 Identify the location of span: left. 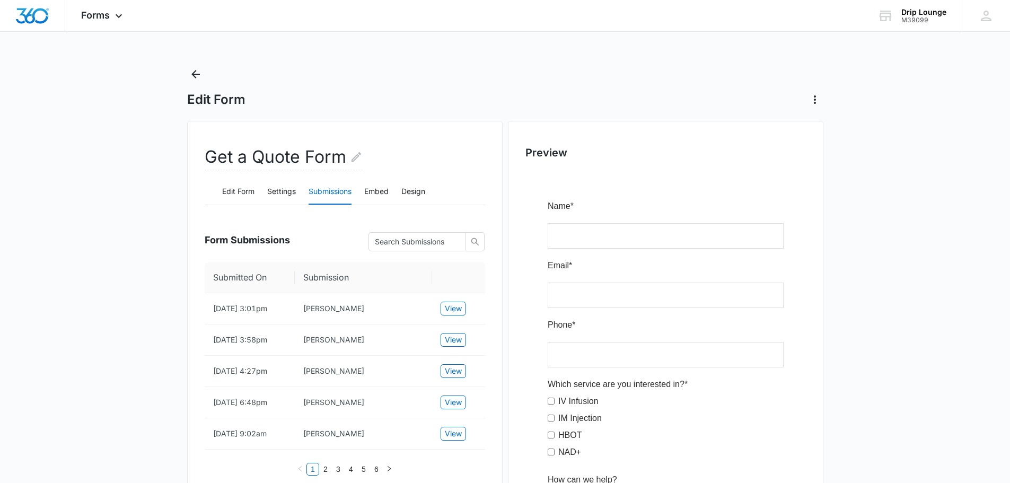
(300, 469).